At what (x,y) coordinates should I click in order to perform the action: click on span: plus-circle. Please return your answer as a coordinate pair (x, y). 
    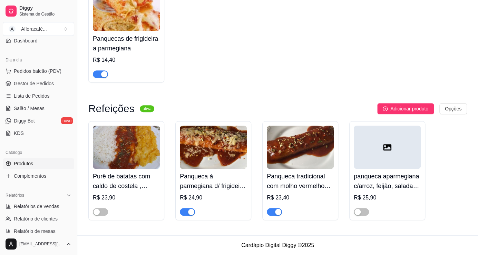
    Looking at the image, I should click on (385, 109).